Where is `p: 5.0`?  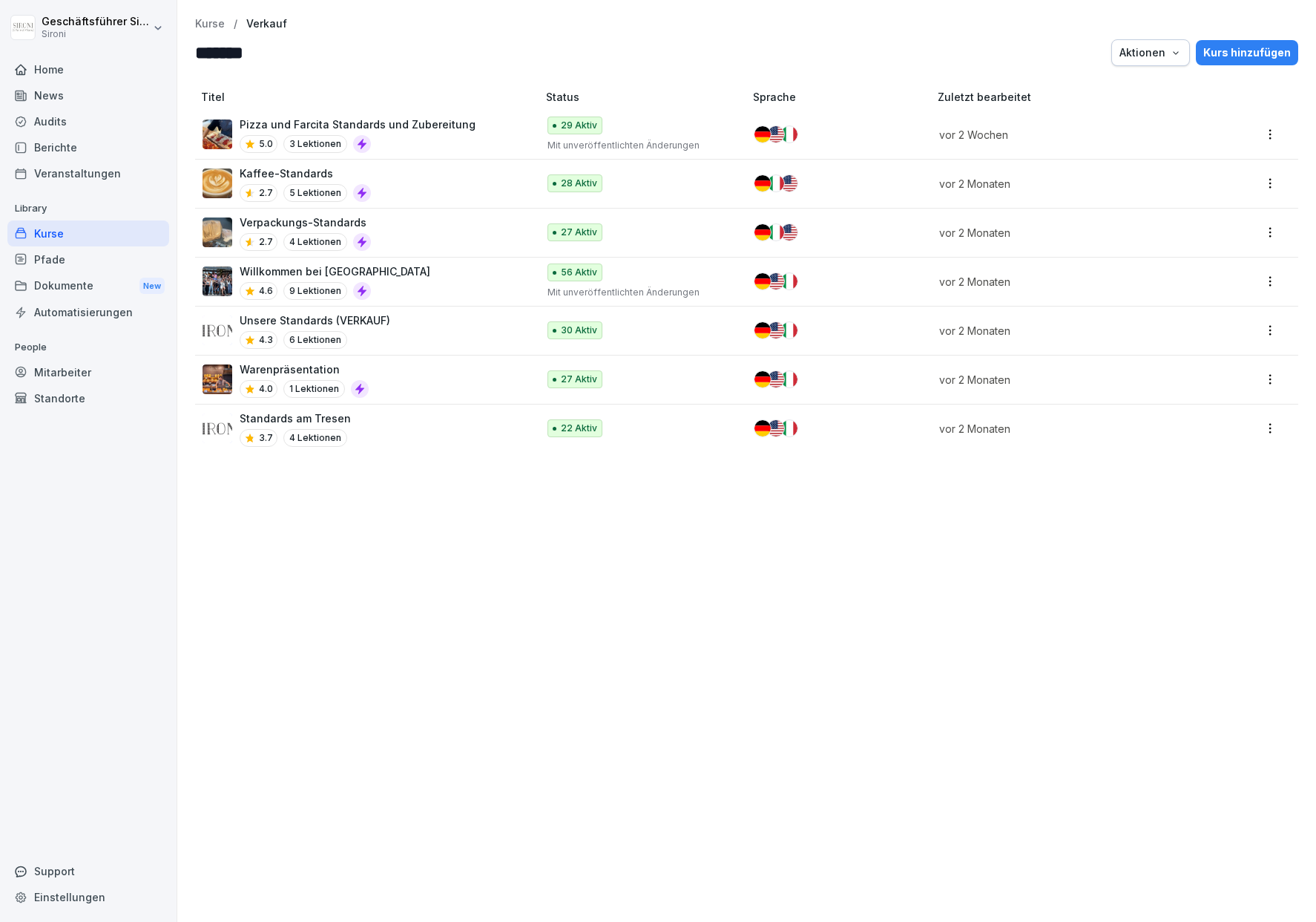
p: 5.0 is located at coordinates (265, 144).